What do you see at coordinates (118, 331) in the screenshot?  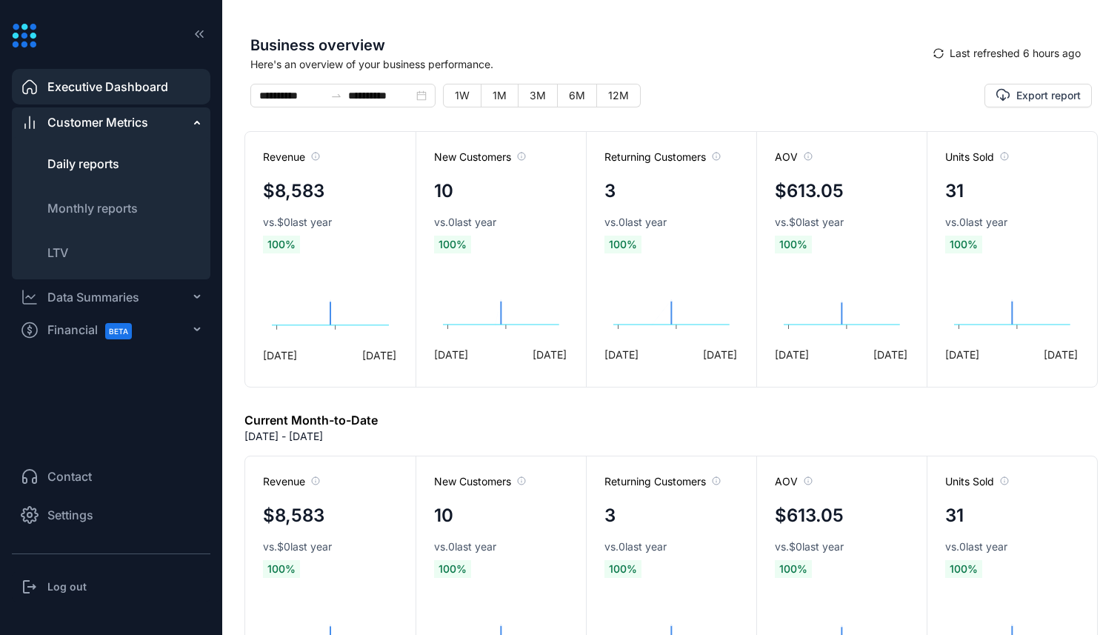 I see `span: BETA` at bounding box center [118, 331].